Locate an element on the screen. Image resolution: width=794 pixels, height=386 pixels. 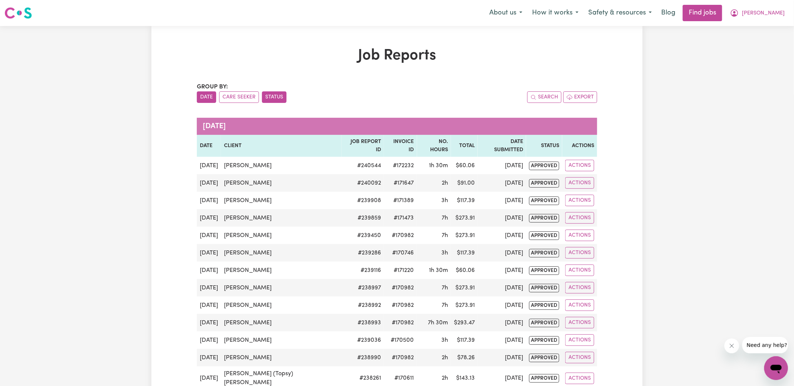
span: Group by: is located at coordinates (212, 87).